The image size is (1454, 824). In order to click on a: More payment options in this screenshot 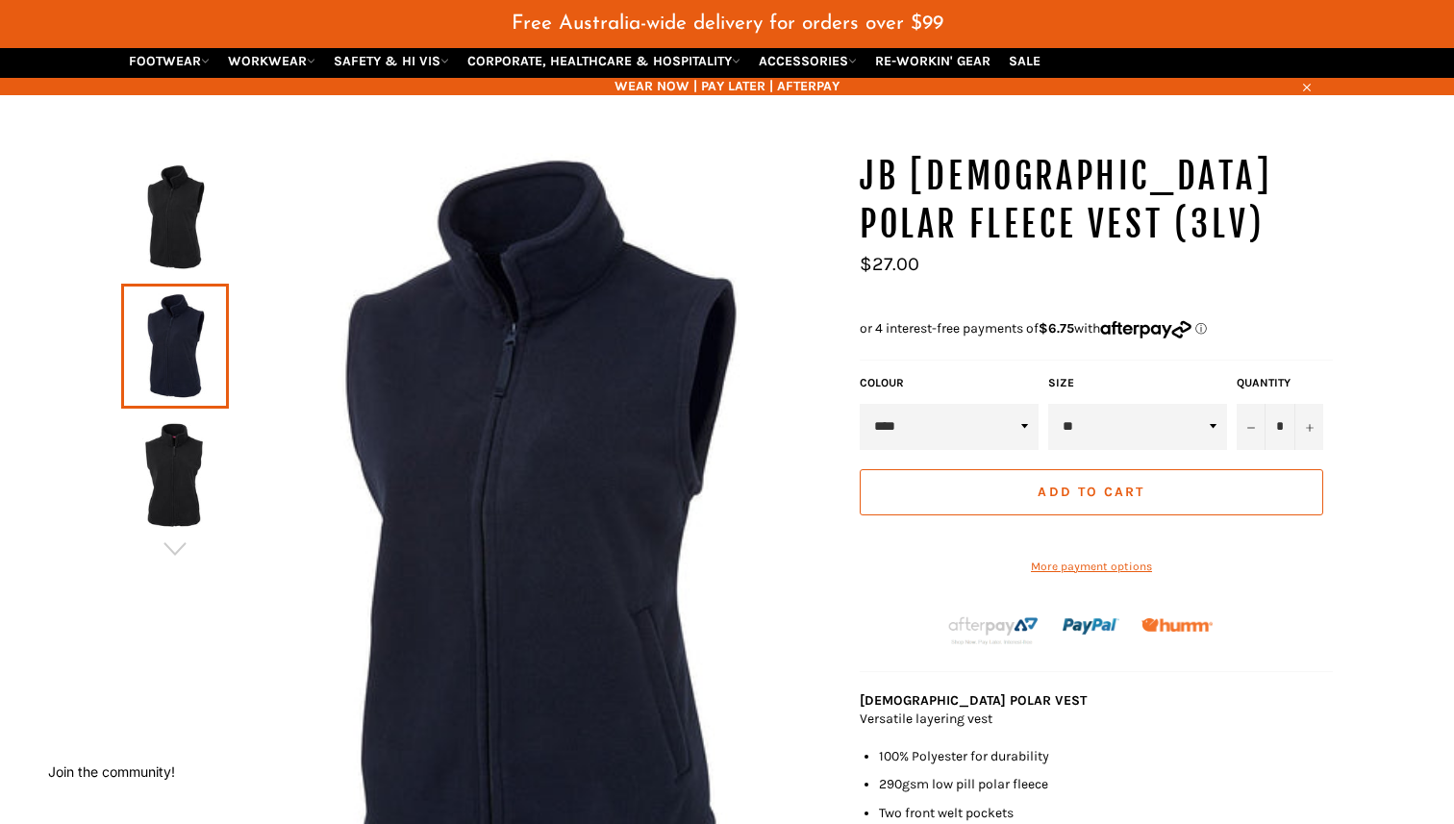, I will do `click(1092, 566)`.